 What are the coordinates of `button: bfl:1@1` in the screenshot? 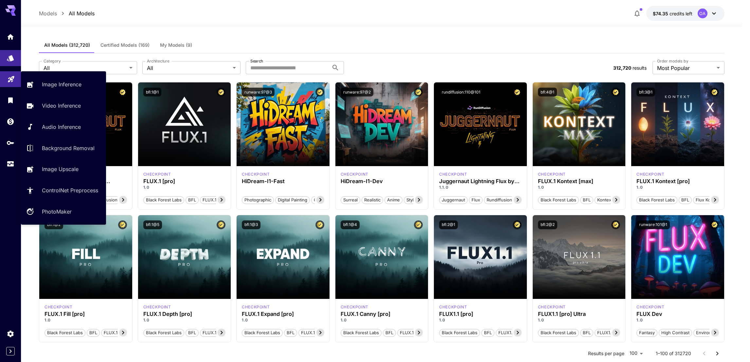 It's located at (152, 92).